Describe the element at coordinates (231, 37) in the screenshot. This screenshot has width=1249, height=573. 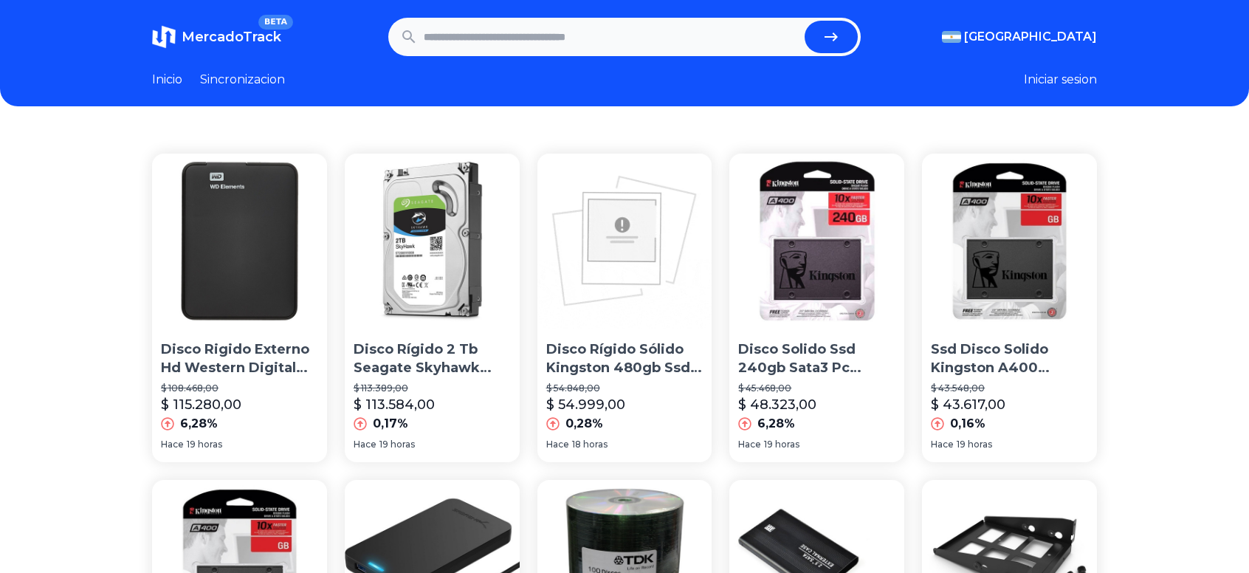
I see `span: MercadoTrack` at that location.